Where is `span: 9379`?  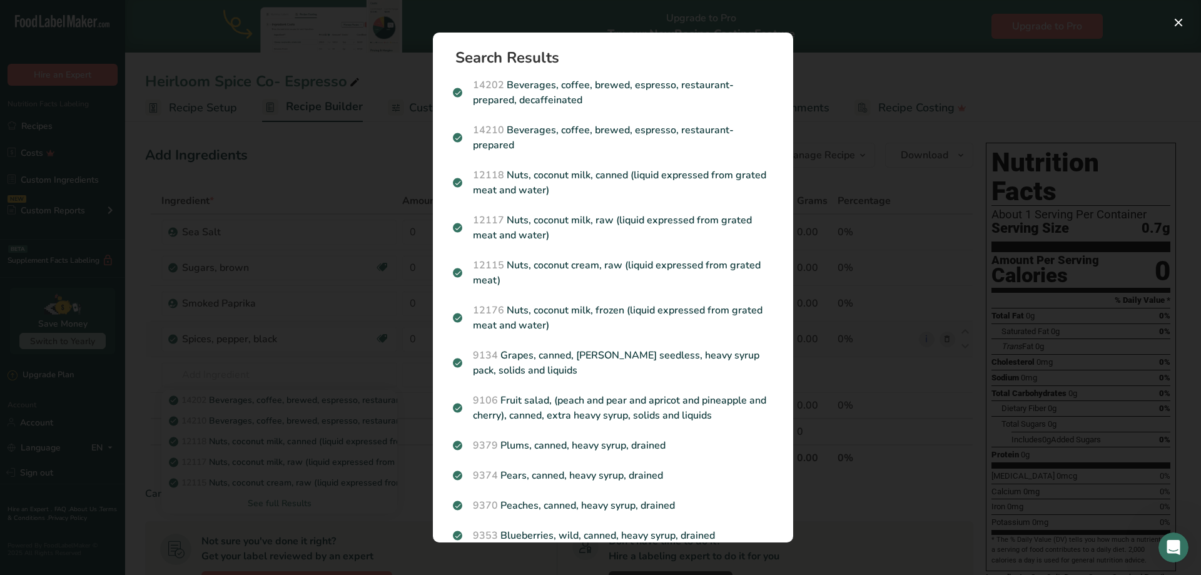
span: 9379 is located at coordinates (485, 445).